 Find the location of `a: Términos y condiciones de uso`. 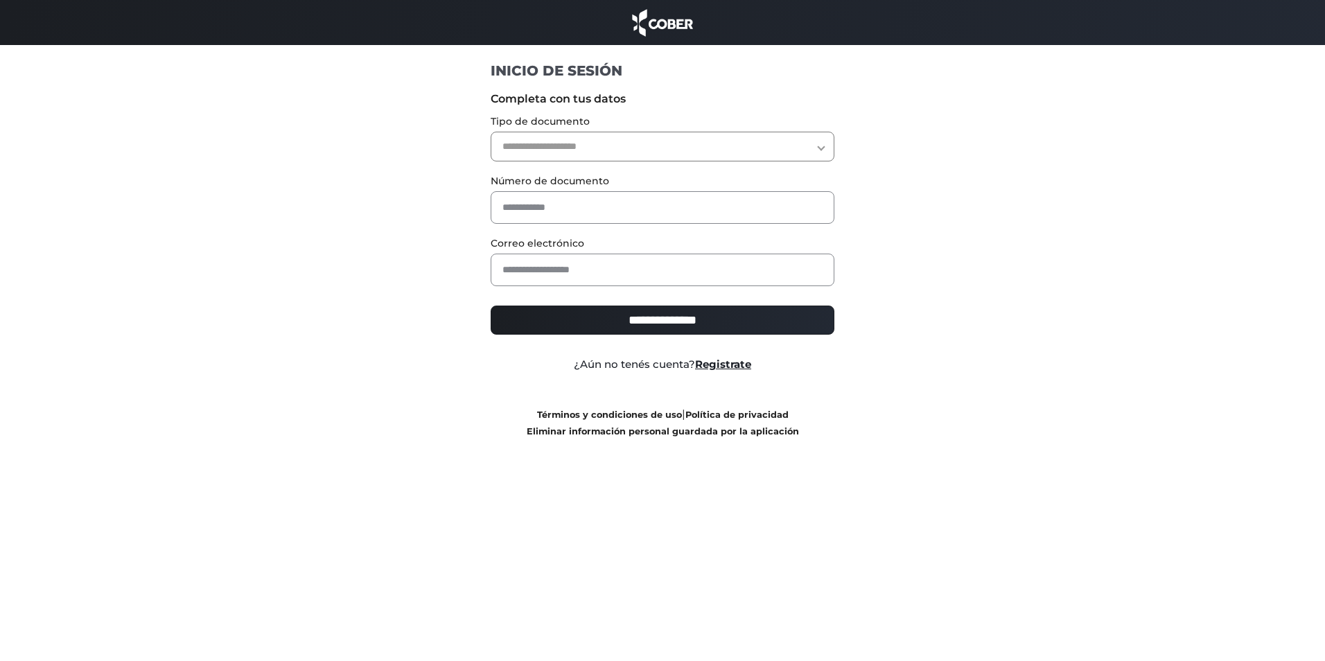

a: Términos y condiciones de uso is located at coordinates (609, 414).